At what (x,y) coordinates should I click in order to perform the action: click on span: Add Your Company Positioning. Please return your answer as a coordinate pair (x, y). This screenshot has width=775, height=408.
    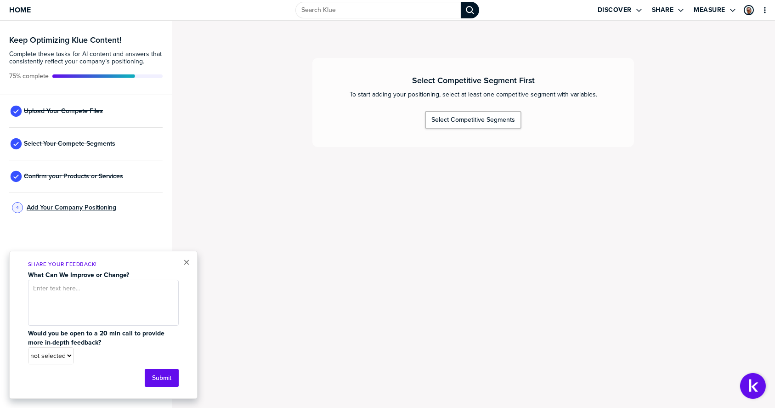
    Looking at the image, I should click on (71, 208).